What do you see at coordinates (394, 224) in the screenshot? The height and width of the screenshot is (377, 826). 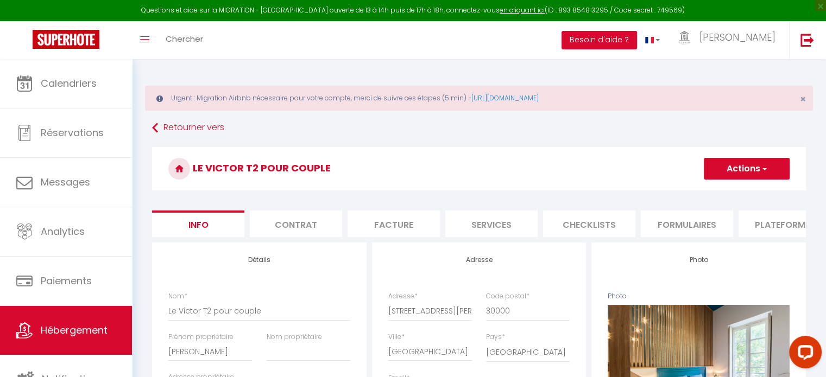 I see `li: Facture` at bounding box center [394, 224].